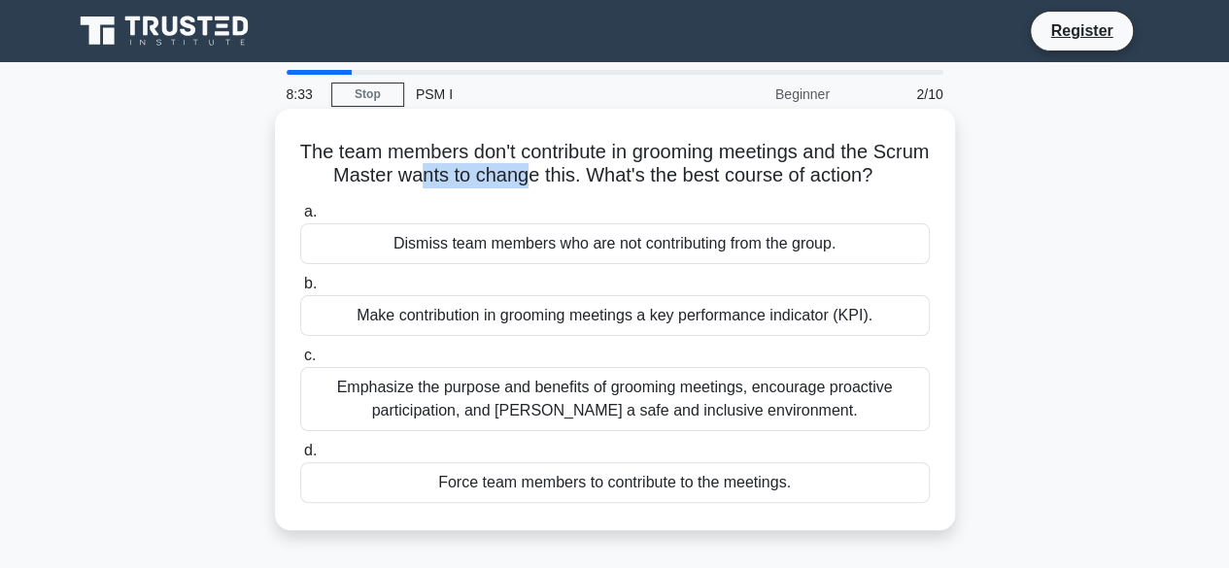 The height and width of the screenshot is (568, 1229). I want to click on span: a., so click(310, 211).